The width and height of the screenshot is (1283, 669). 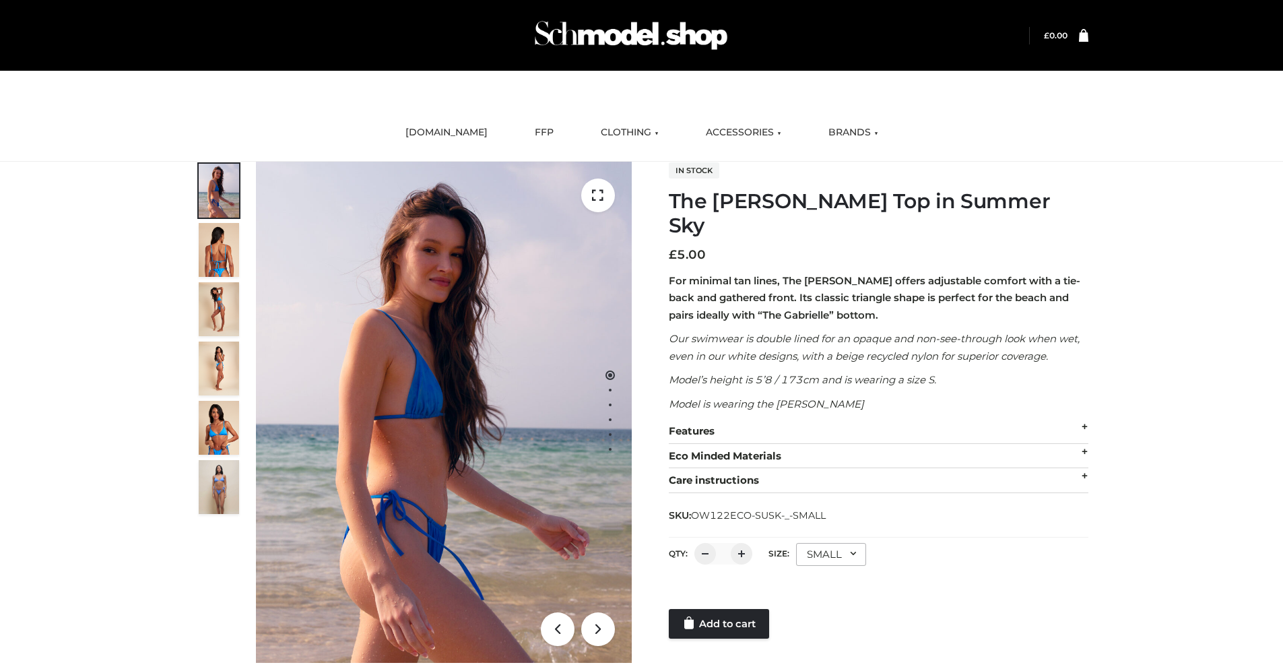 I want to click on img: 3.Alex-top_CN-1-1-2.jpg, so click(x=219, y=368).